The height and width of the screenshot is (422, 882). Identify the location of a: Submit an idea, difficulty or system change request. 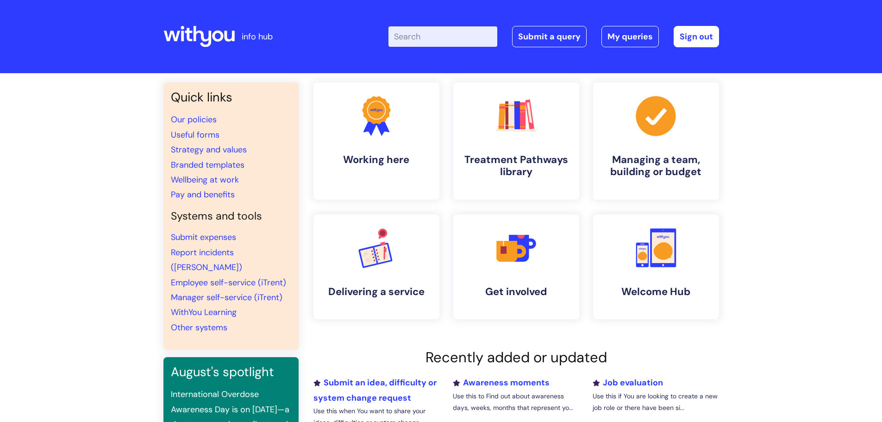
(375, 390).